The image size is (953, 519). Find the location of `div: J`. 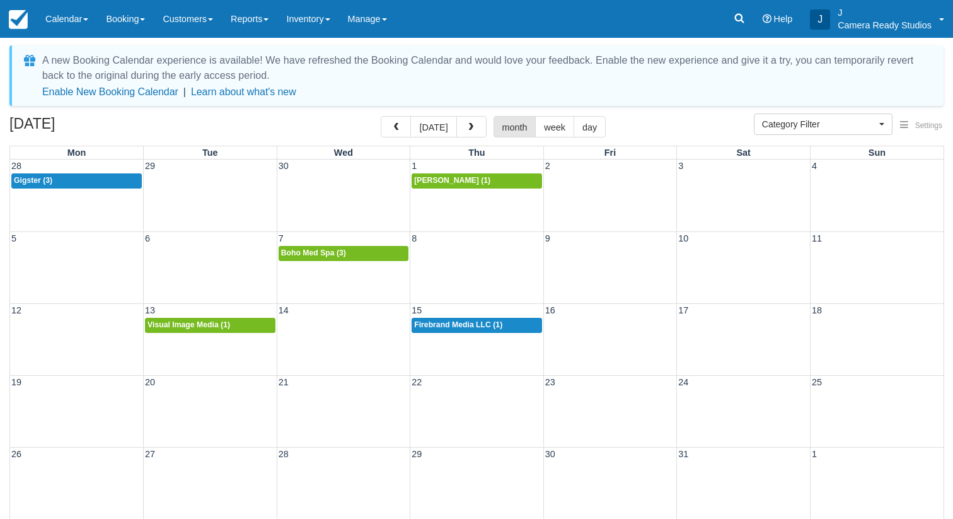

div: J is located at coordinates (820, 20).